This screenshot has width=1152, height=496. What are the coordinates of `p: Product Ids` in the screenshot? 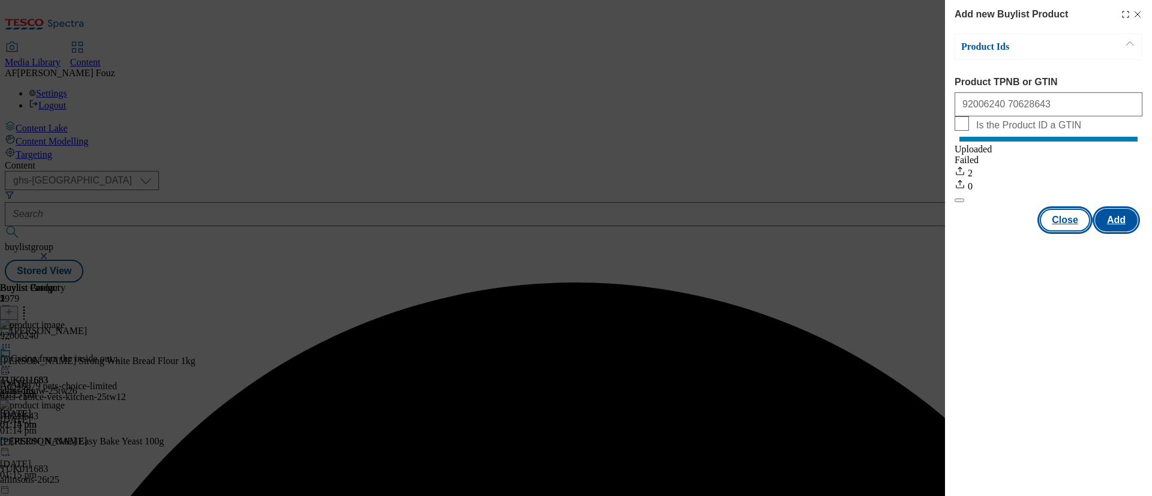 It's located at (1024, 47).